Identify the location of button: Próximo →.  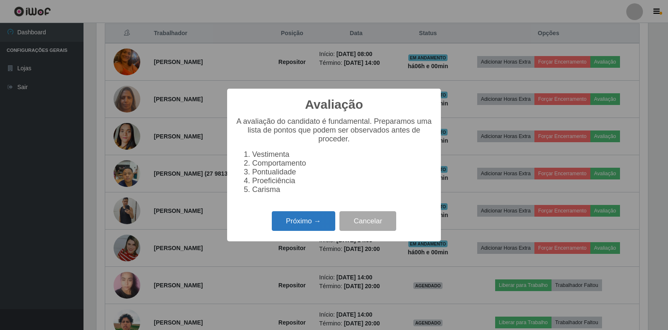
(304, 221).